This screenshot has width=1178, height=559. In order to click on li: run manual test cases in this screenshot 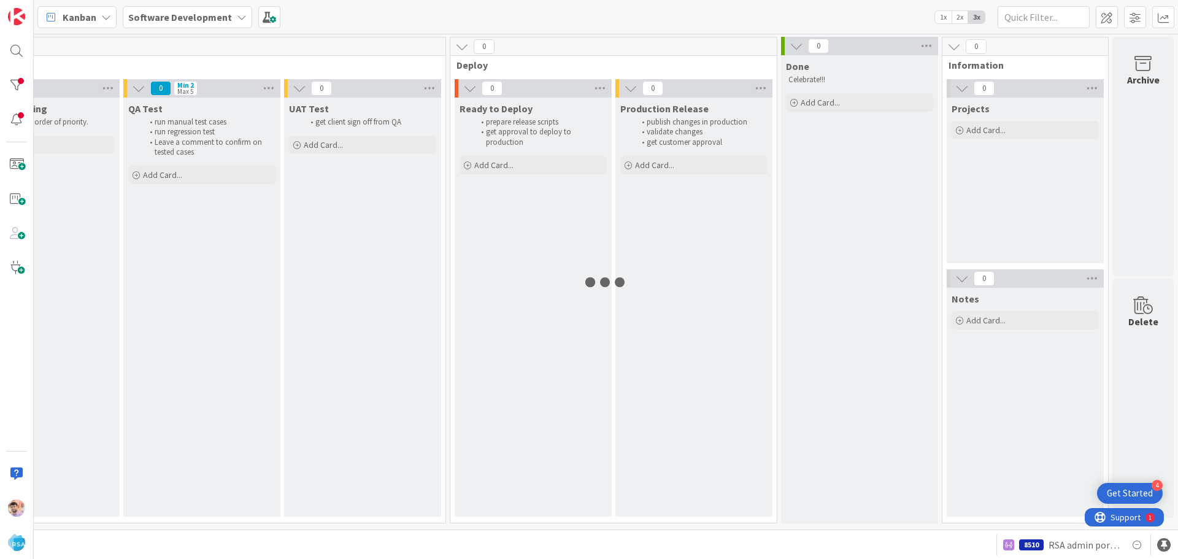, I will do `click(208, 122)`.